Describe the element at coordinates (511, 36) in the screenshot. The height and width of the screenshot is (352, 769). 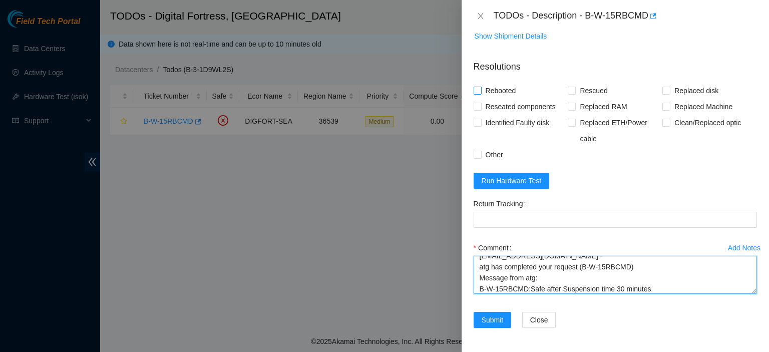
I see `span: Show Shipment Details` at that location.